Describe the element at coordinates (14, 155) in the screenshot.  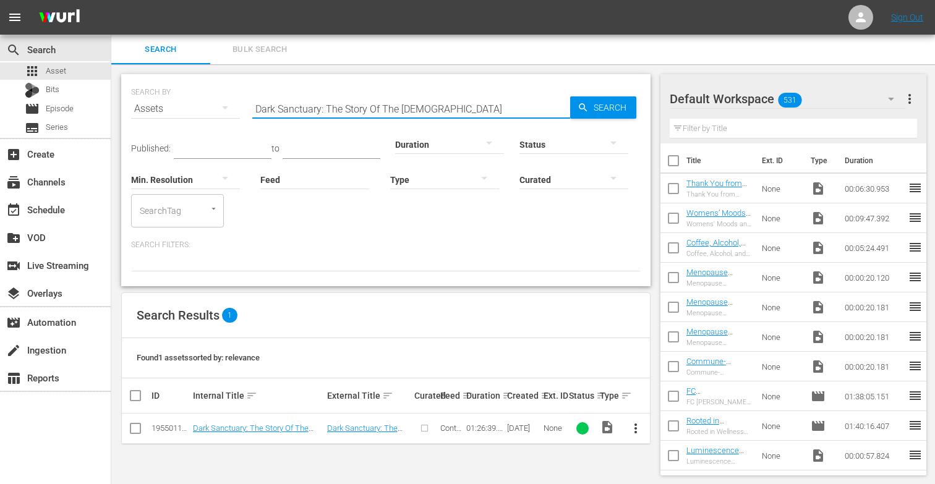
I see `span: Create` at that location.